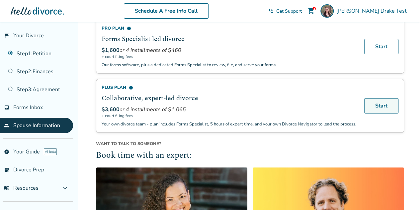 This screenshot has height=210, width=420. What do you see at coordinates (229, 28) in the screenshot?
I see `div: Pro Plan` at bounding box center [229, 28].